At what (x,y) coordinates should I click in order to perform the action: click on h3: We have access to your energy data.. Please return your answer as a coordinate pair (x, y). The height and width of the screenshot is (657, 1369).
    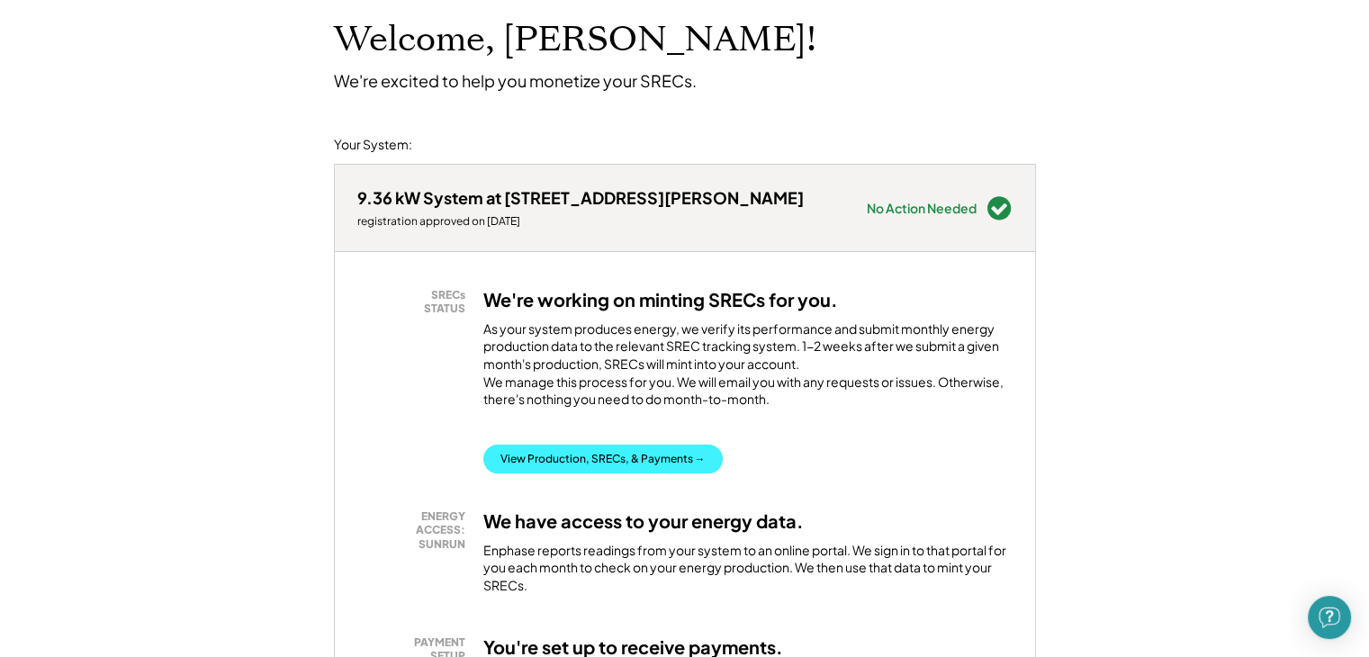
    Looking at the image, I should click on (644, 521).